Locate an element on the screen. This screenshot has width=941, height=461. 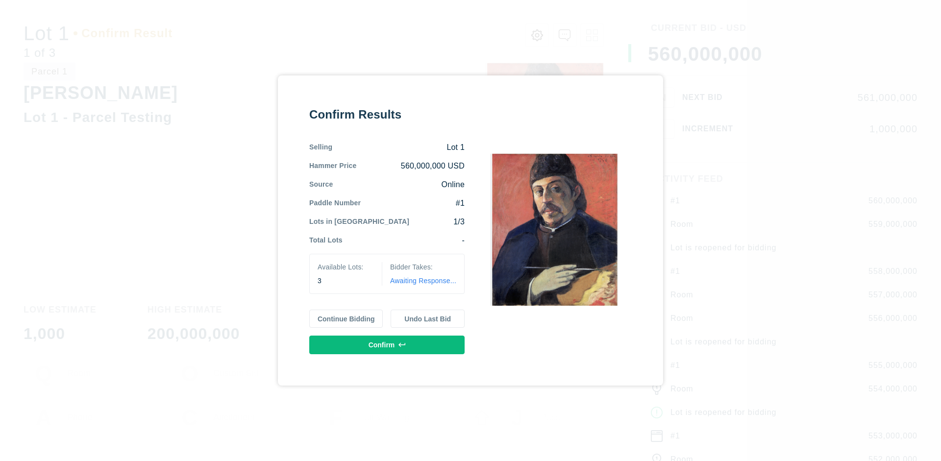
div: Bidder Takes: is located at coordinates (423, 267).